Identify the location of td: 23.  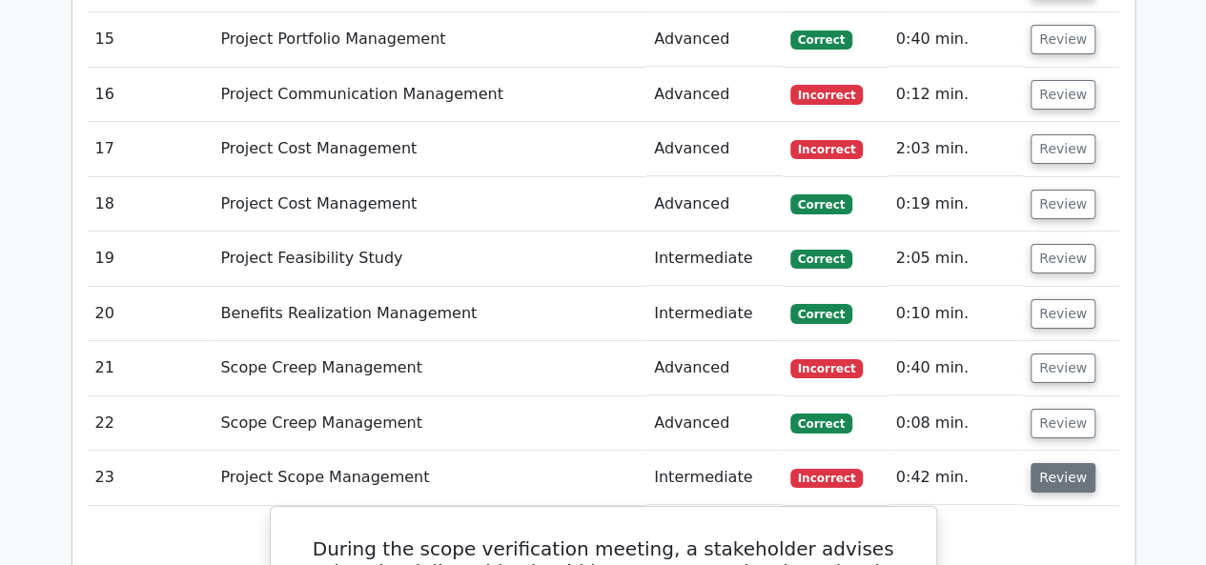
(151, 478).